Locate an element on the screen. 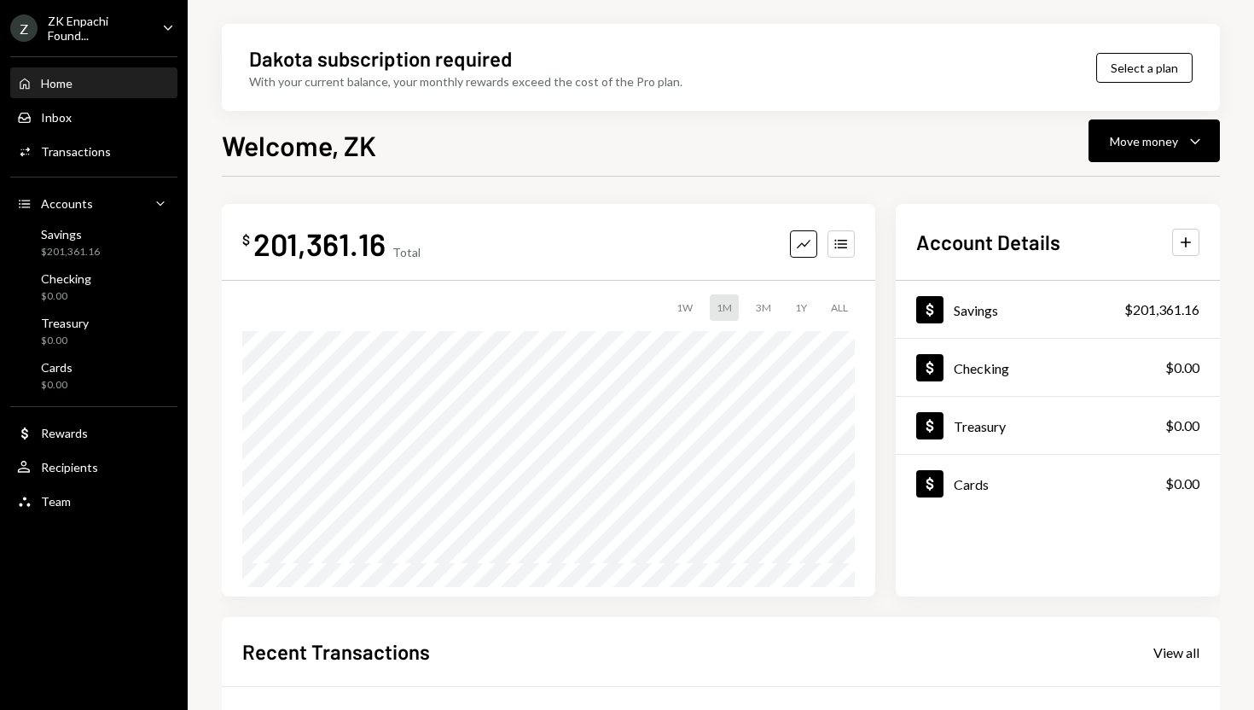  div: 1Y is located at coordinates (801, 307).